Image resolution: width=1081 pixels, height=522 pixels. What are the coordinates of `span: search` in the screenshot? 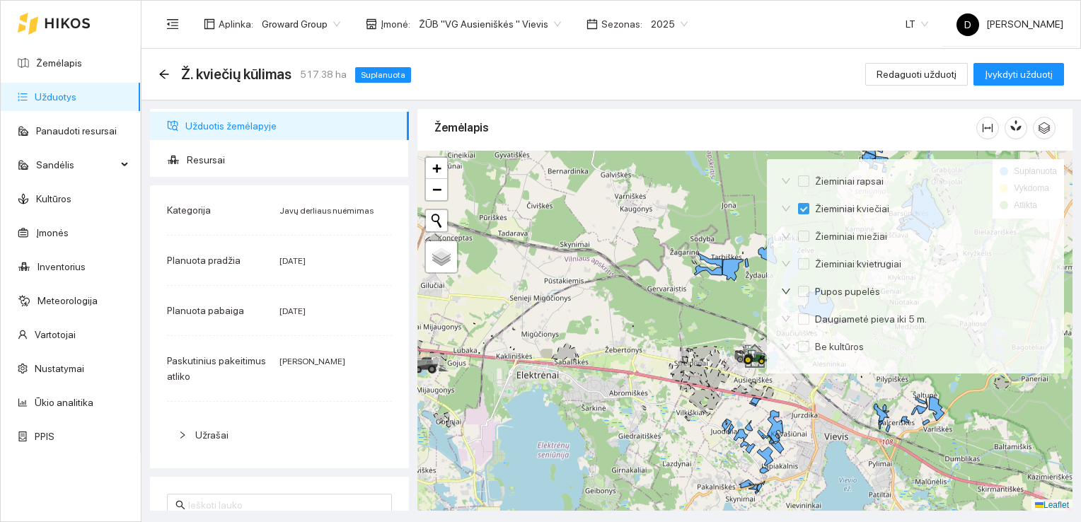 It's located at (180, 505).